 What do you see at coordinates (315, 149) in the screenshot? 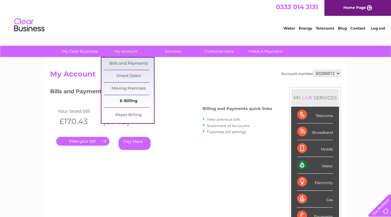
I see `div: Mobile` at bounding box center [315, 149].